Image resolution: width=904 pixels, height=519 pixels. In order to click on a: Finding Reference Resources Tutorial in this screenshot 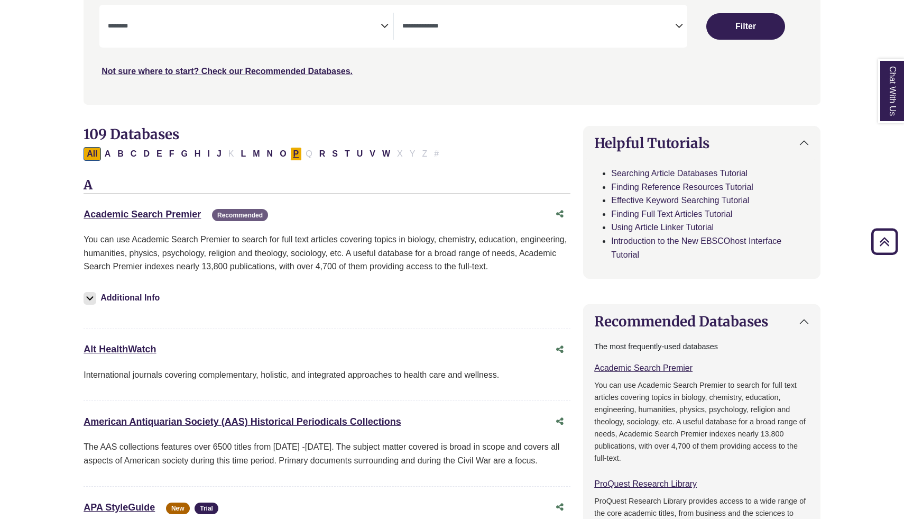, I will do `click(682, 187)`.